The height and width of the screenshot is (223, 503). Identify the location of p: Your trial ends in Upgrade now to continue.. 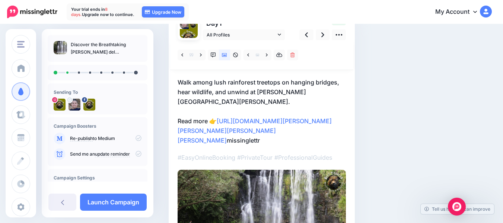
(103, 12).